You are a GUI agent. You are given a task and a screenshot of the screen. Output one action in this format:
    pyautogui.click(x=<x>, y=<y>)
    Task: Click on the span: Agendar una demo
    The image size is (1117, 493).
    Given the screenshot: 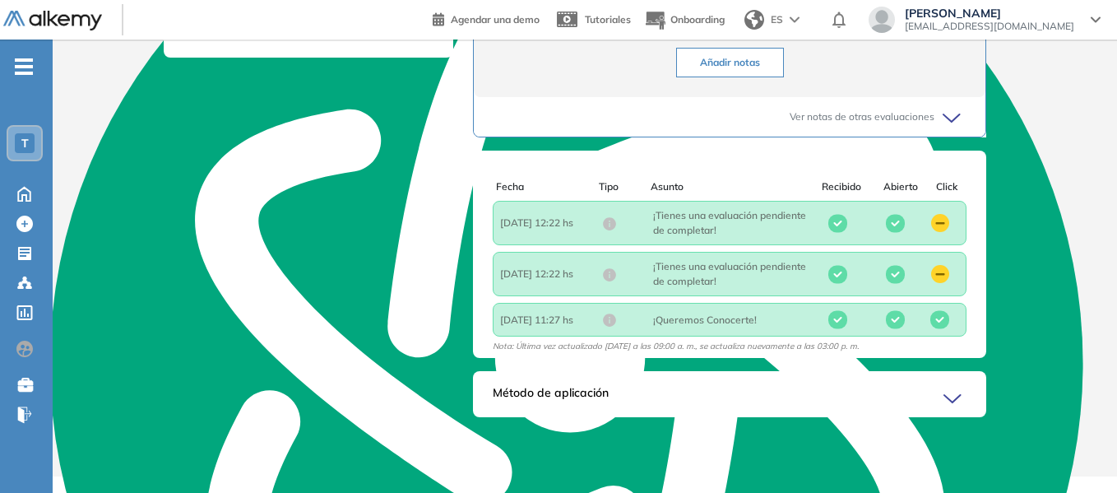 What is the action you would take?
    pyautogui.click(x=495, y=19)
    